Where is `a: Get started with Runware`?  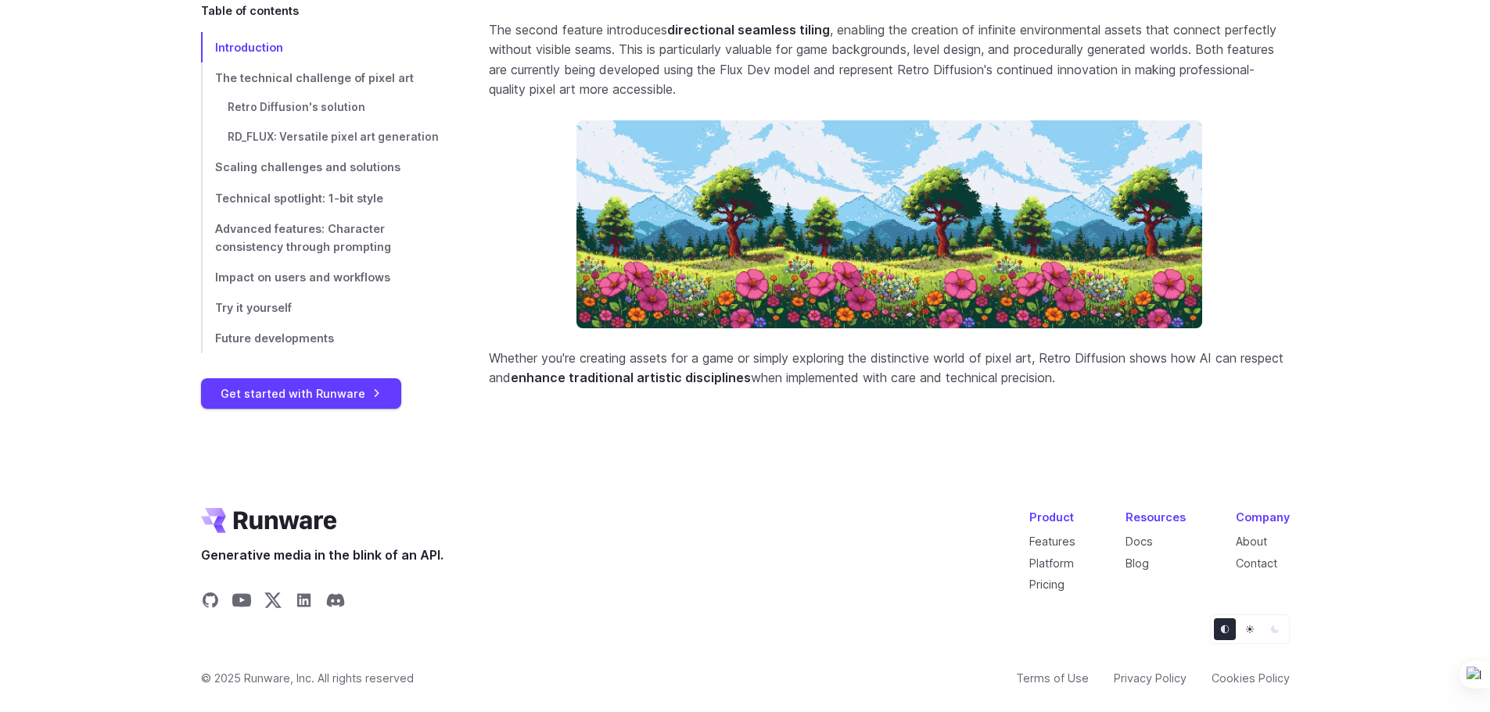
a: Get started with Runware is located at coordinates (301, 393).